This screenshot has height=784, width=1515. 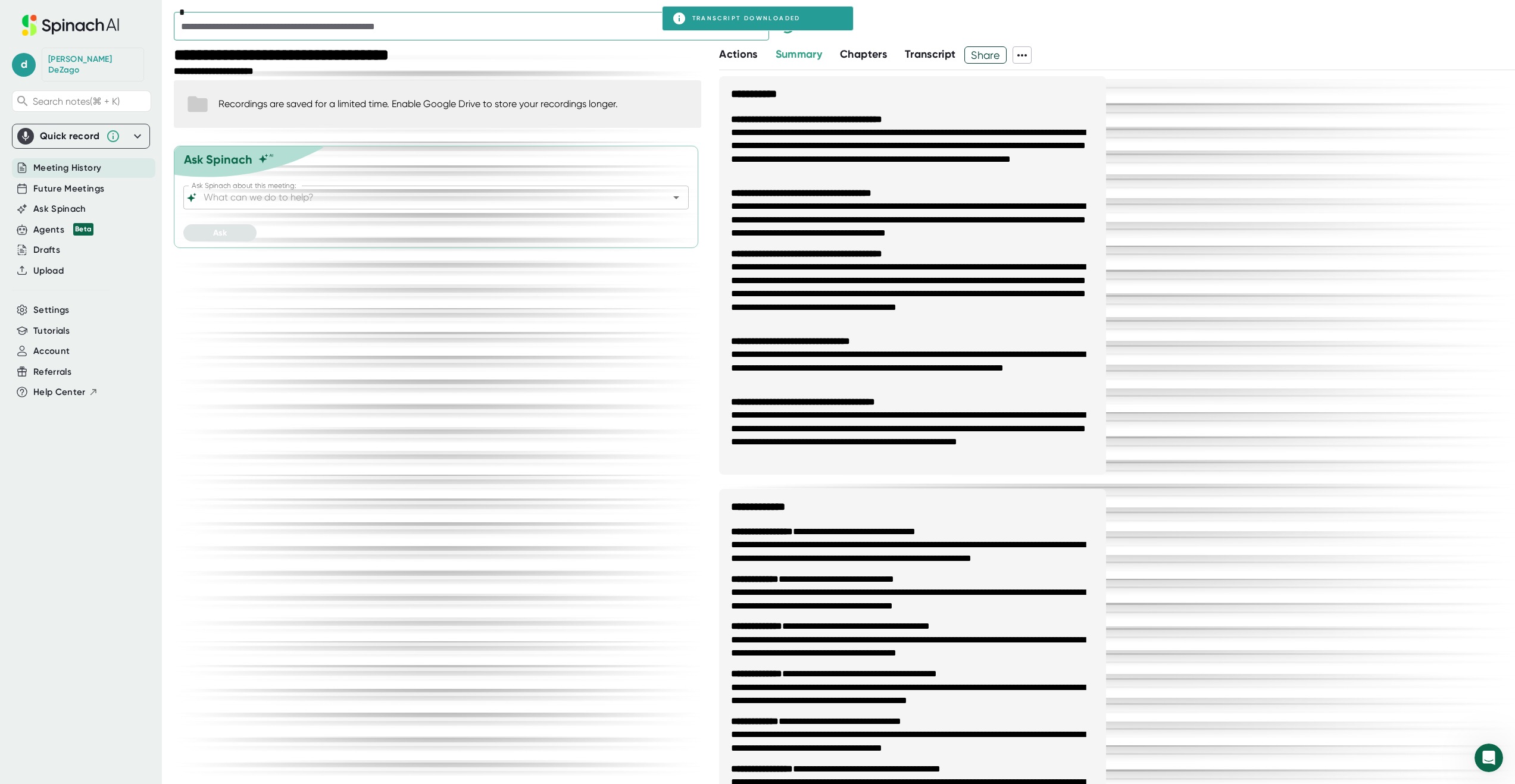 I want to click on img: Profile image for Karin, so click(x=151, y=31).